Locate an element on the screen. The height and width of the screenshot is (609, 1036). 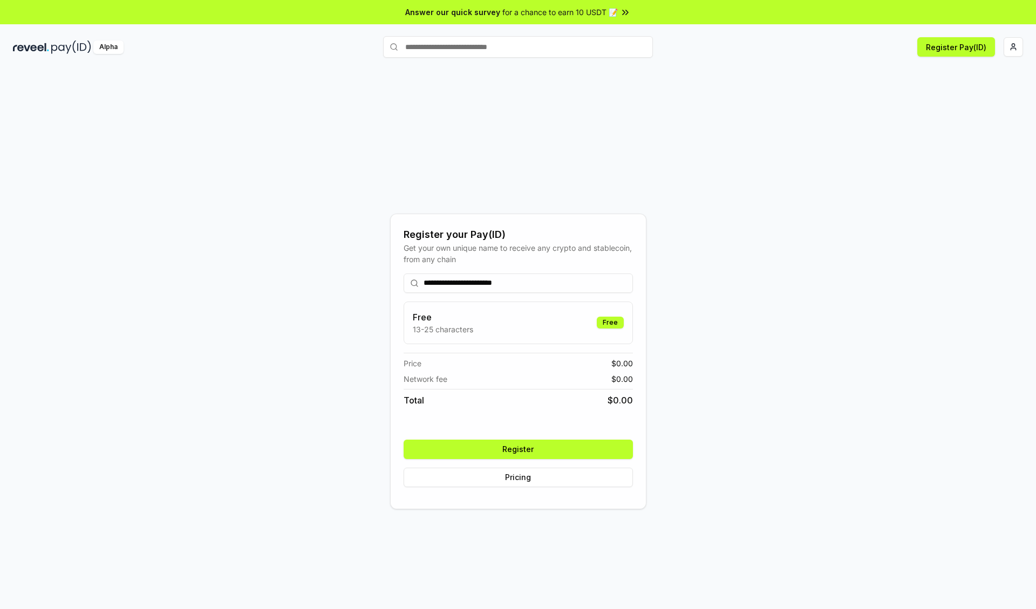
button: Pricing is located at coordinates (518, 478).